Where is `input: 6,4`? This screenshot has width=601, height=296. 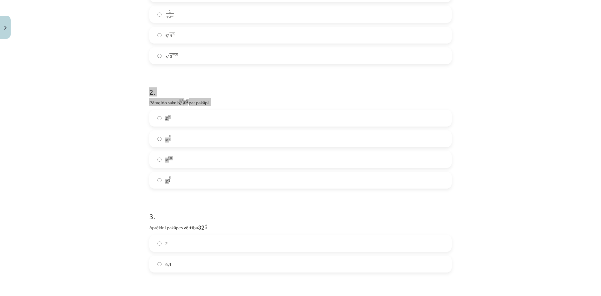
input: 6,4 is located at coordinates (159, 264).